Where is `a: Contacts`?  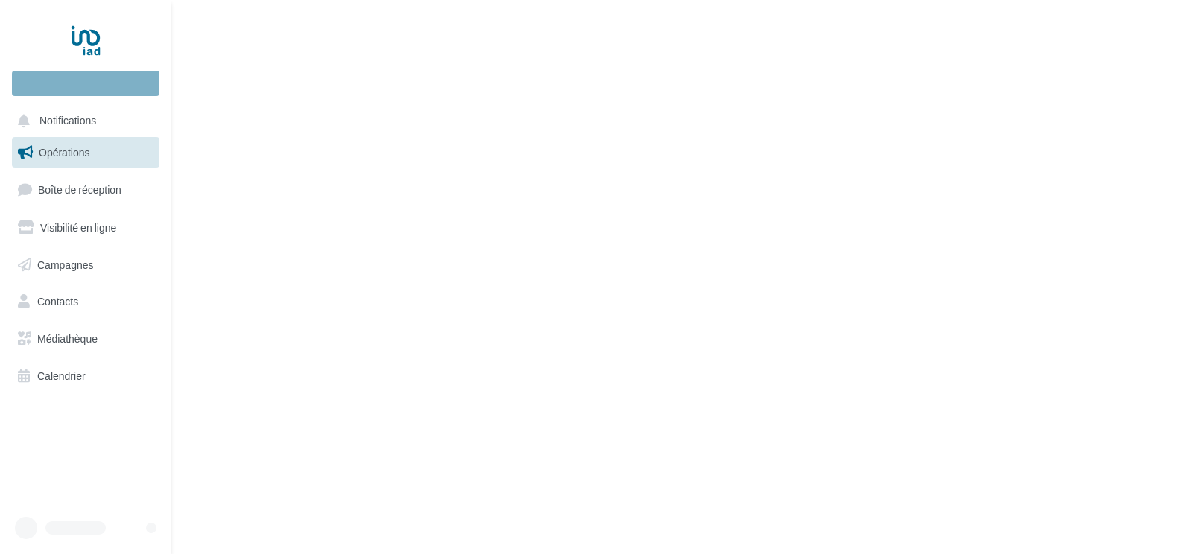
a: Contacts is located at coordinates (86, 302).